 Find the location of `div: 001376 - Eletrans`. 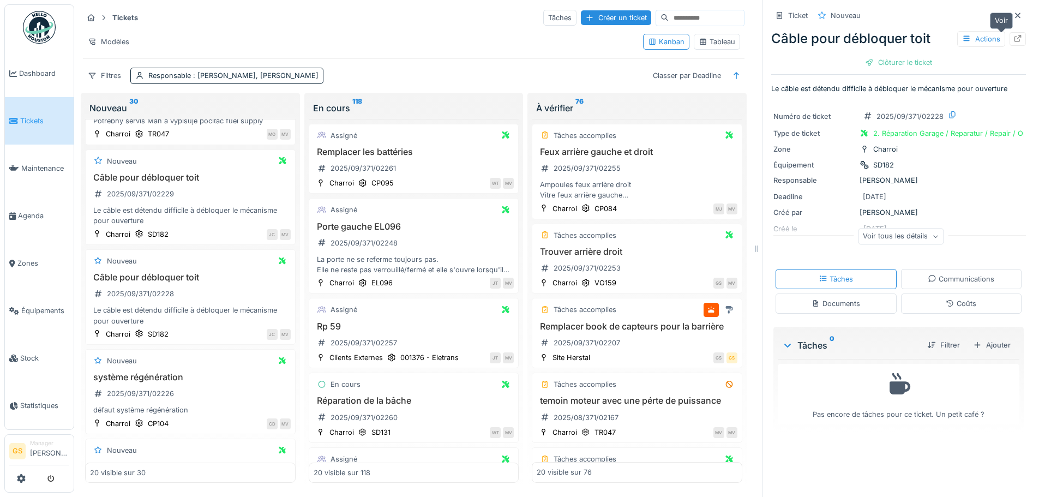

div: 001376 - Eletrans is located at coordinates (429, 357).